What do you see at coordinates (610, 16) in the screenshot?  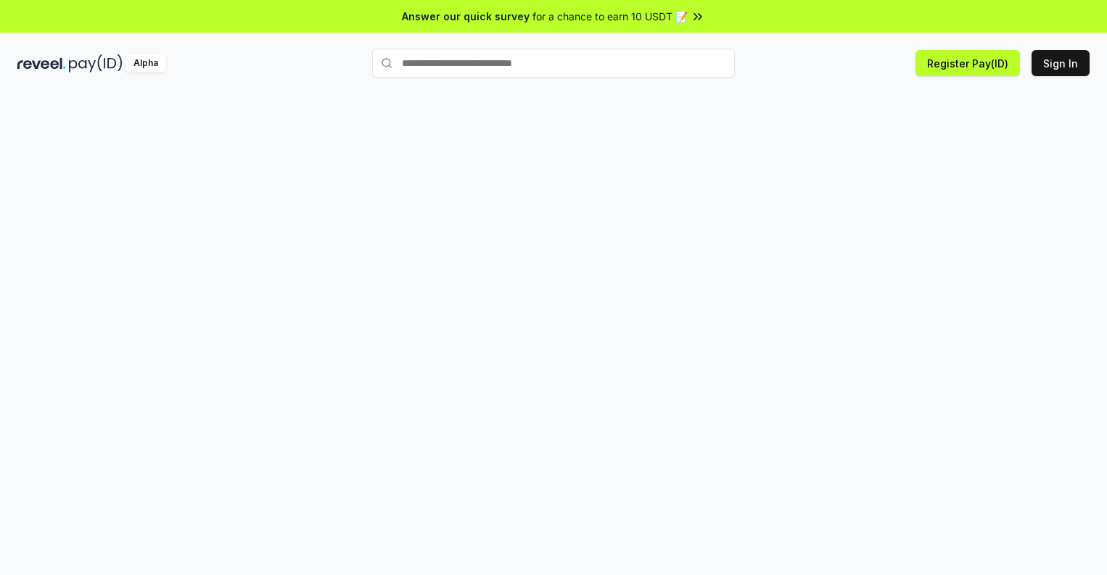 I see `span: for a chance to earn 10 USDT 📝` at bounding box center [610, 16].